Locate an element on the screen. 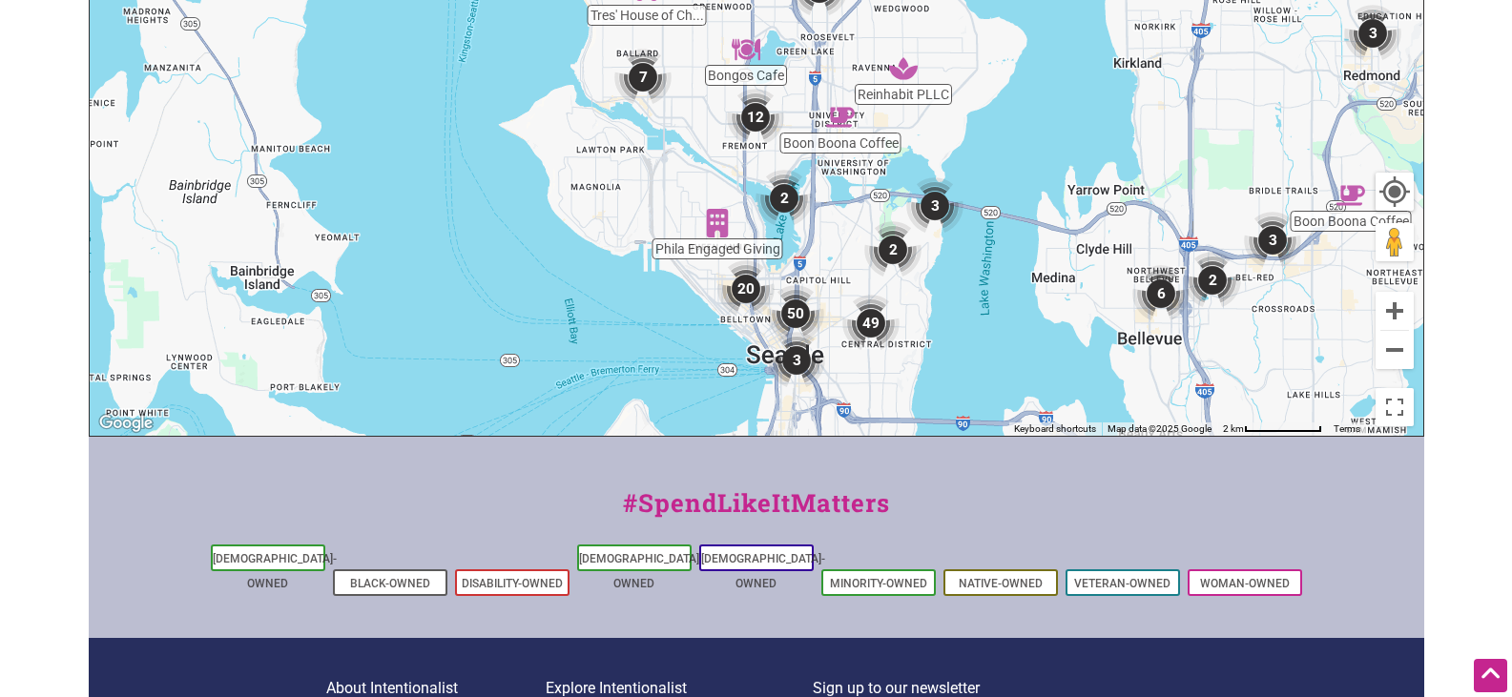  a: Minority-Owned is located at coordinates (878, 584).